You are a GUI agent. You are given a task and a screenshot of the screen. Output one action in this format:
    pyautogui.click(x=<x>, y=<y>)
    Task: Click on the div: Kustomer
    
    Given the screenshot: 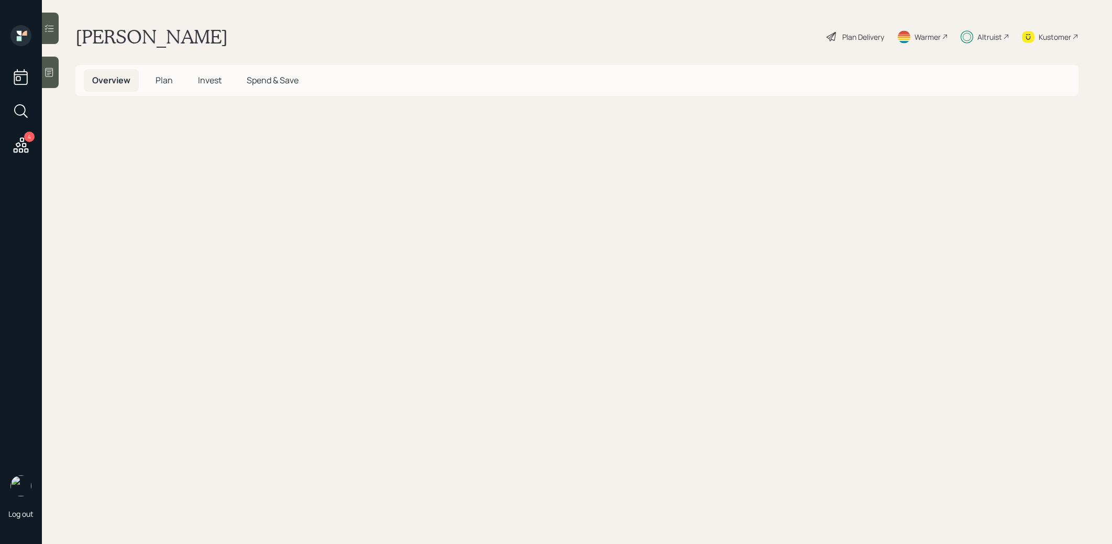 What is the action you would take?
    pyautogui.click(x=1055, y=37)
    